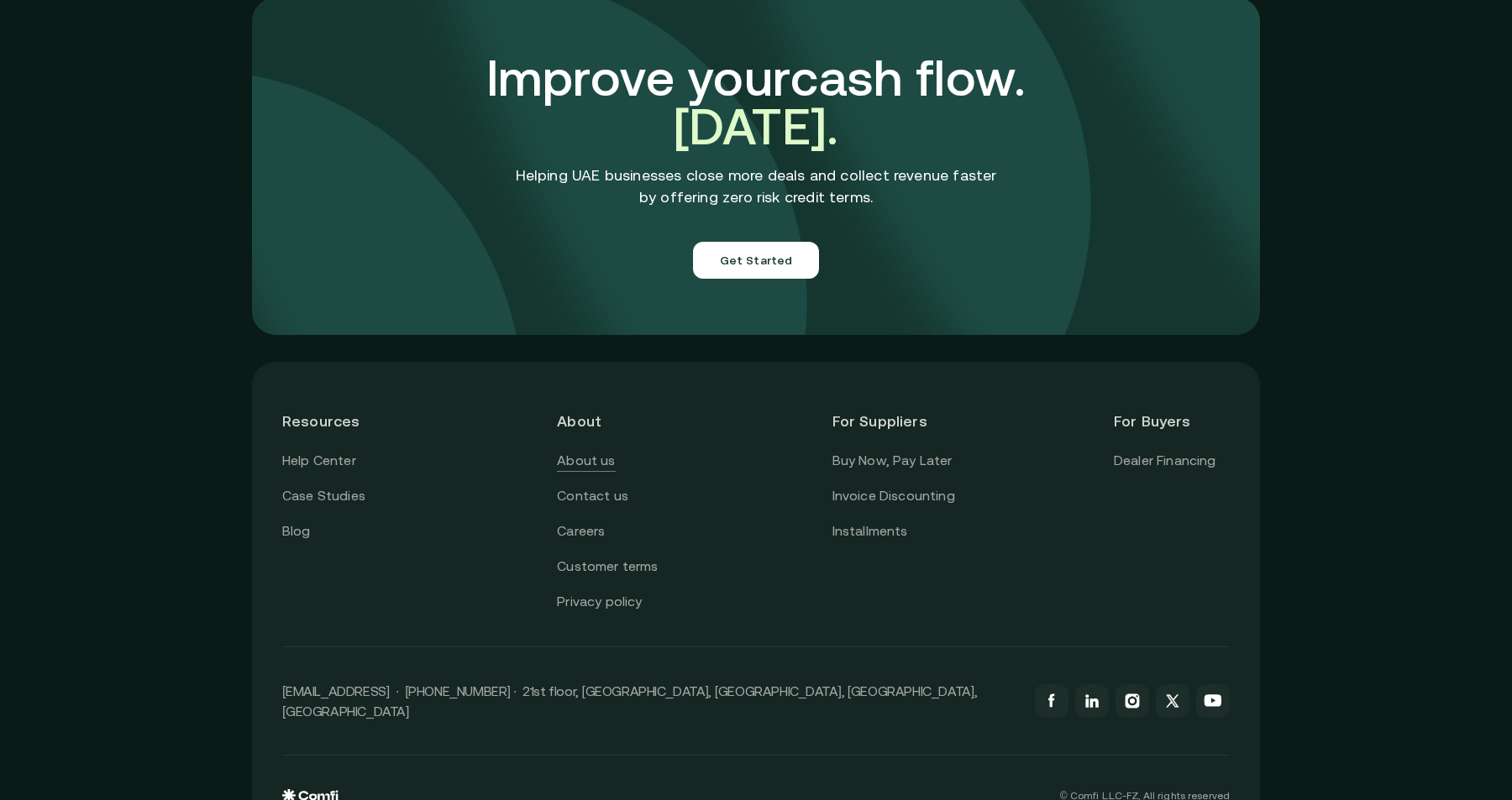 Image resolution: width=1512 pixels, height=800 pixels. I want to click on header: For Buyers, so click(1172, 421).